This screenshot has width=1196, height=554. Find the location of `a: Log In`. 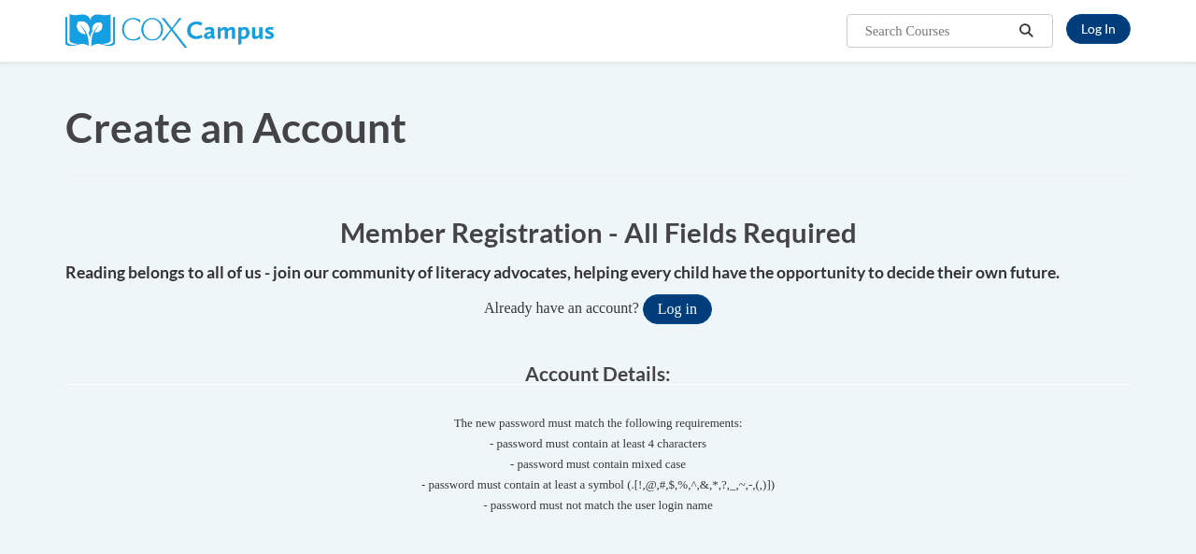

a: Log In is located at coordinates (1098, 29).